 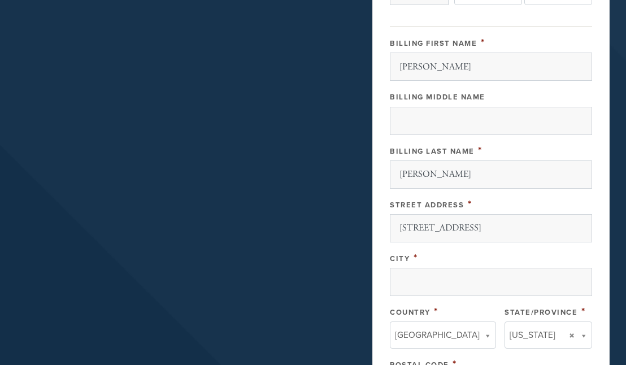 I want to click on label: Billing Last Name, so click(x=432, y=151).